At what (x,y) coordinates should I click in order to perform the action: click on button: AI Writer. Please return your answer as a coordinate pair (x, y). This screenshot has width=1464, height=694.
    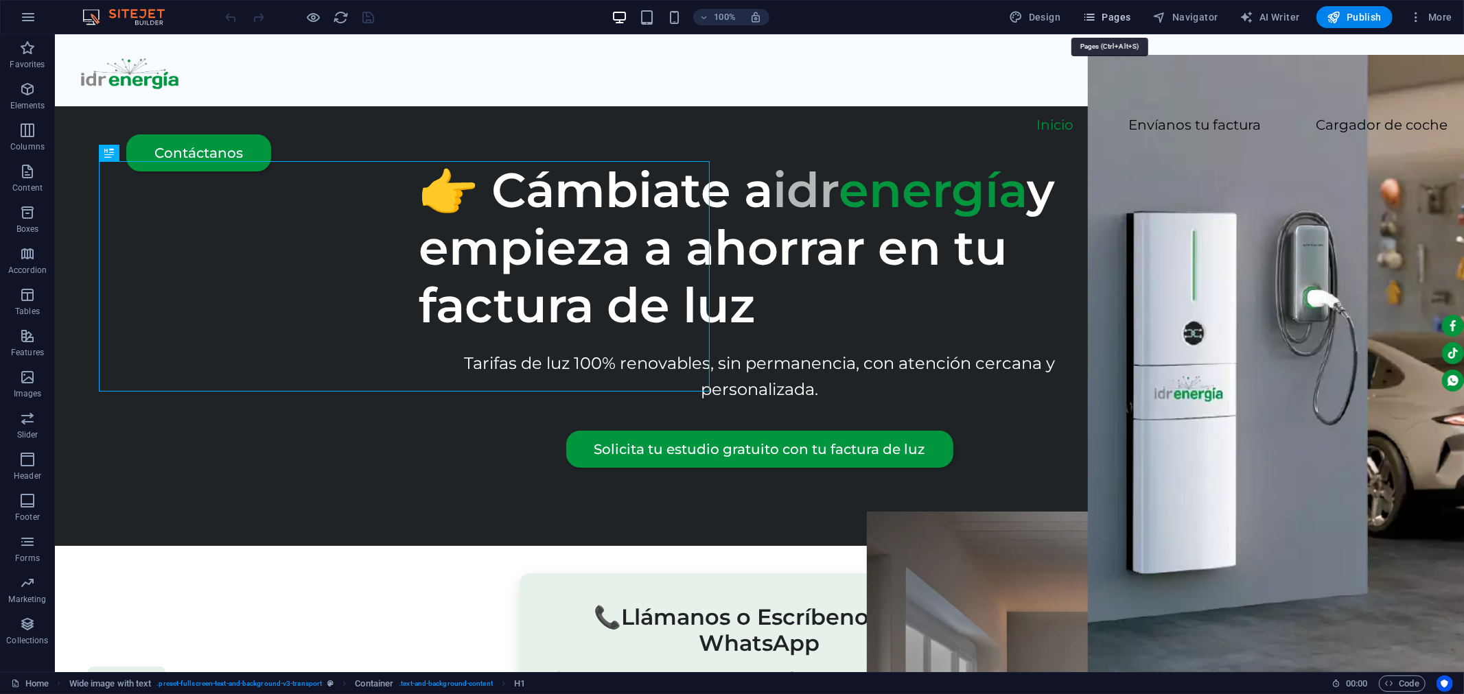
    Looking at the image, I should click on (1270, 17).